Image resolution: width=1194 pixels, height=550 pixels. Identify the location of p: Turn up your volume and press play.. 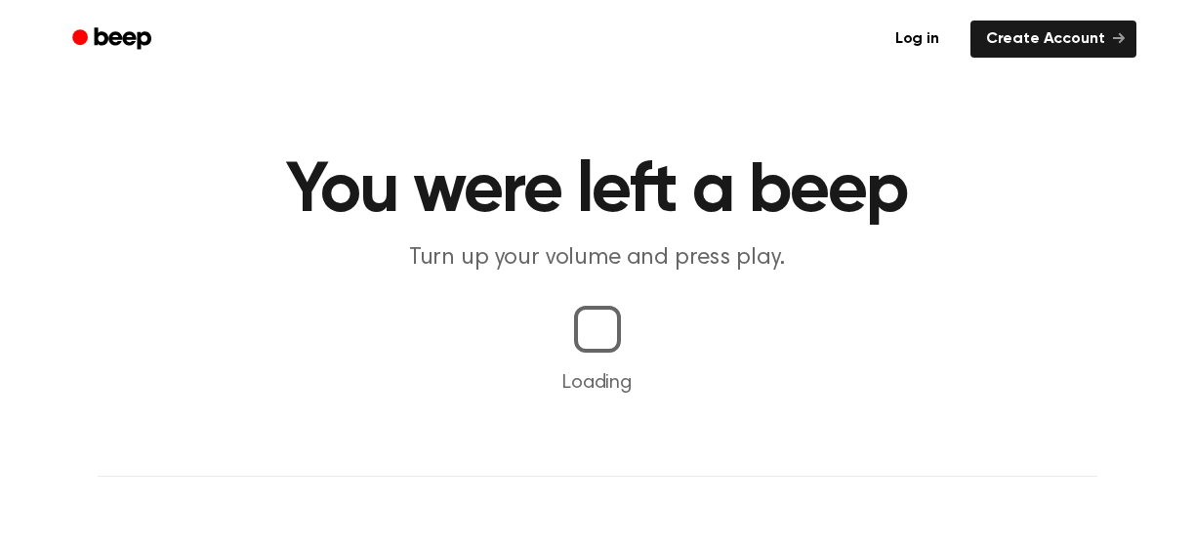
(597, 258).